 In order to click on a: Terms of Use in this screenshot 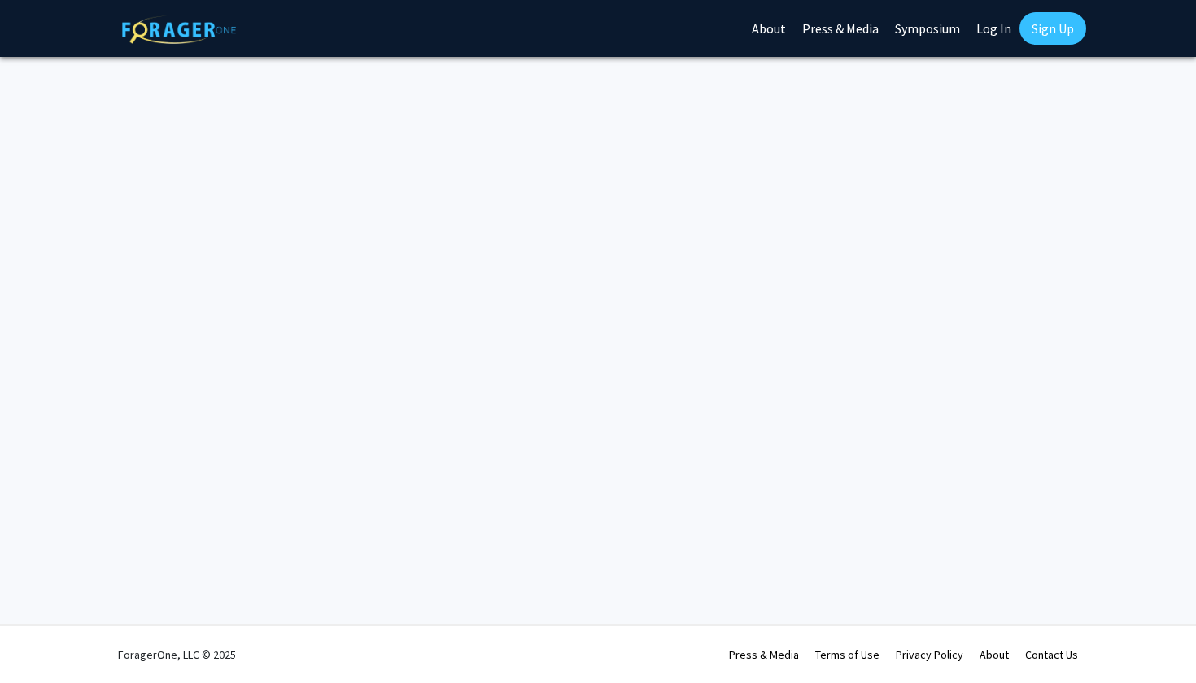, I will do `click(847, 655)`.